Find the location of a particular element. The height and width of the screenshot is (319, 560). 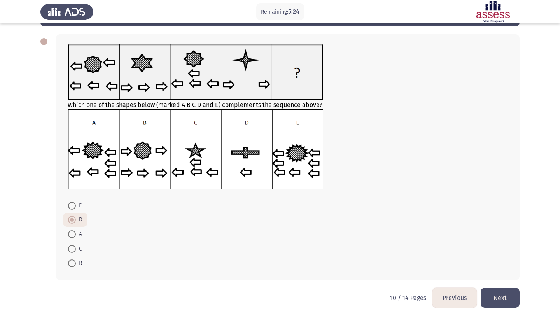

span: 5:24 is located at coordinates (294, 11).